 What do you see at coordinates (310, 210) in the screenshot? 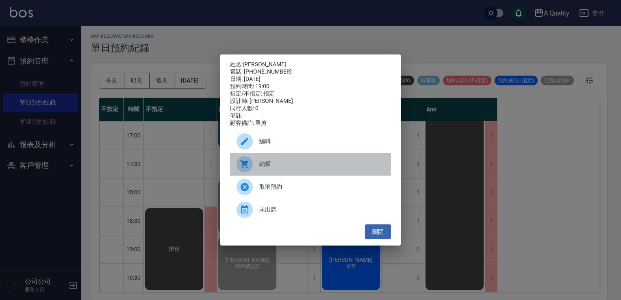
I see `div: 未出席` at bounding box center [310, 210].